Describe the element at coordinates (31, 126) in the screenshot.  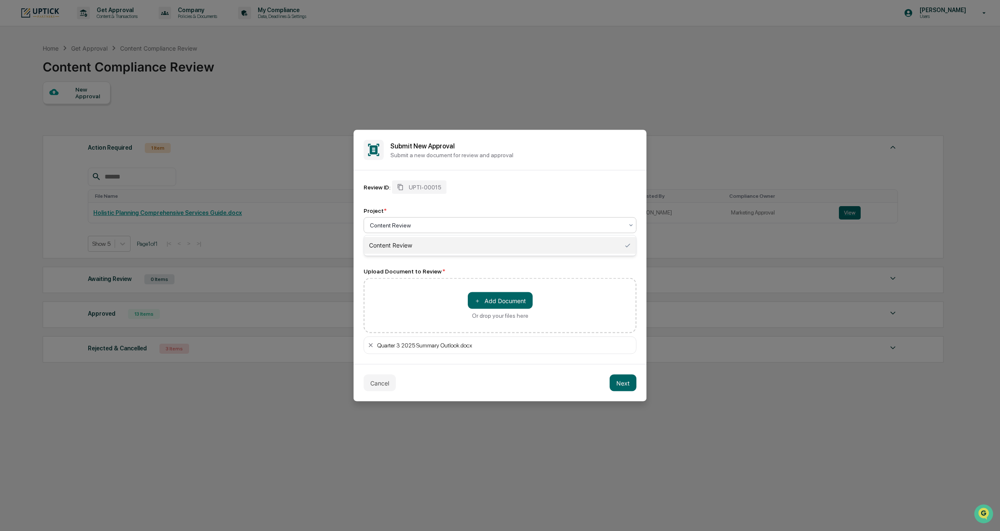
I see `a: 🔎Data Lookup` at that location.